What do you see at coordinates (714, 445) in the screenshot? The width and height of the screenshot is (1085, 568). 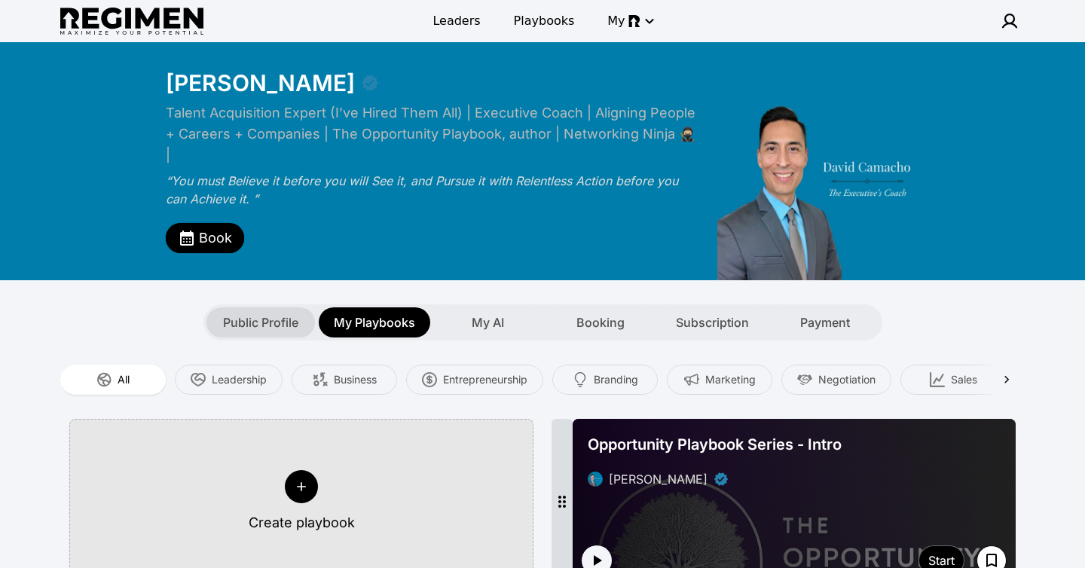 I see `span: Opportunity Playbook Series - Intro` at bounding box center [714, 445].